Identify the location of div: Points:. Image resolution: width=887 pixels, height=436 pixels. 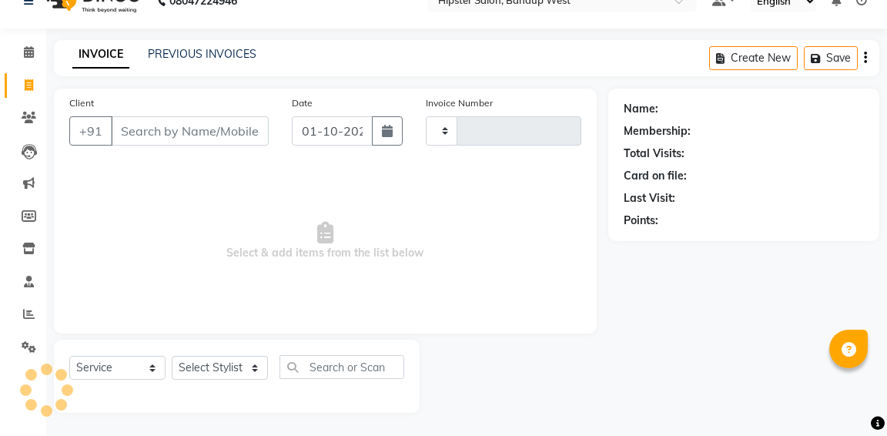
(640, 220).